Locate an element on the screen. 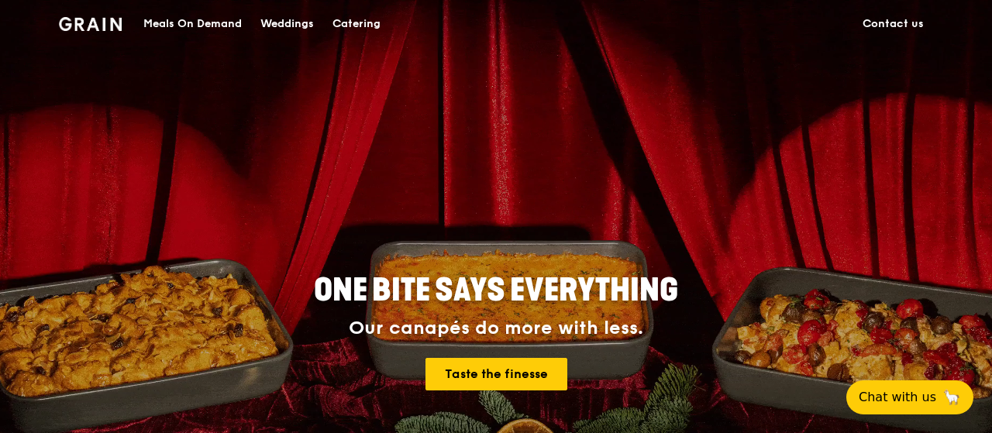  a: Taste the finesse is located at coordinates (496, 374).